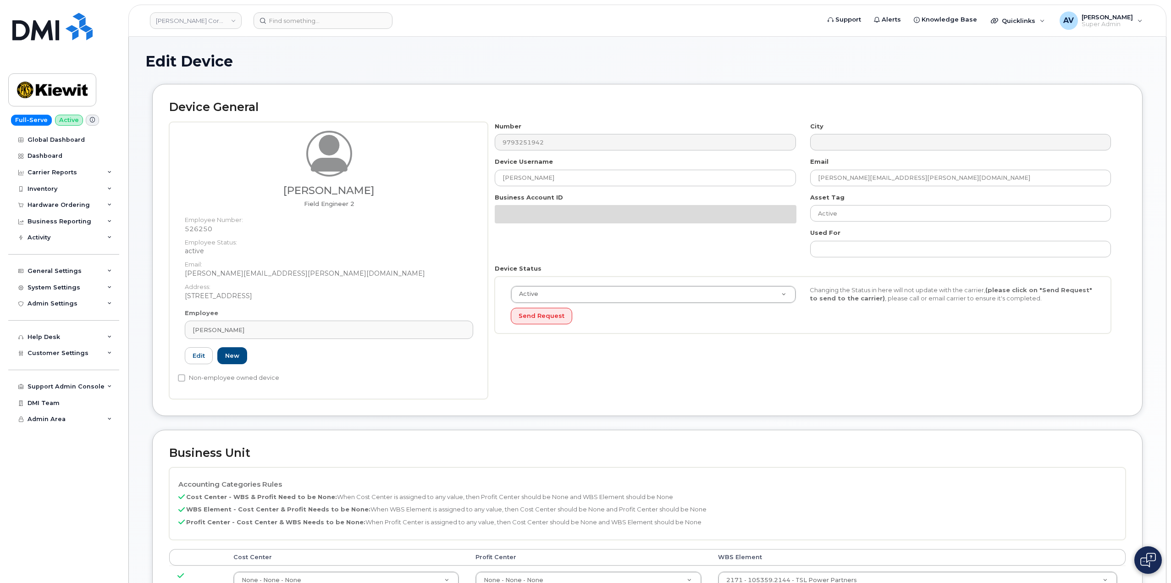 The width and height of the screenshot is (1171, 583). What do you see at coordinates (1149, 560) in the screenshot?
I see `img: Open chat` at bounding box center [1149, 560].